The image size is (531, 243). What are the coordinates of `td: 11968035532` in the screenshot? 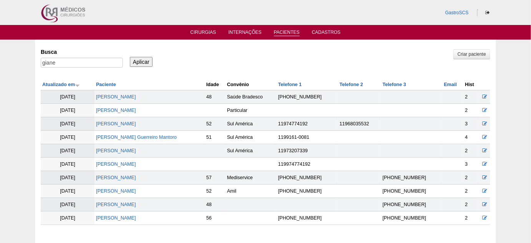 It's located at (360, 124).